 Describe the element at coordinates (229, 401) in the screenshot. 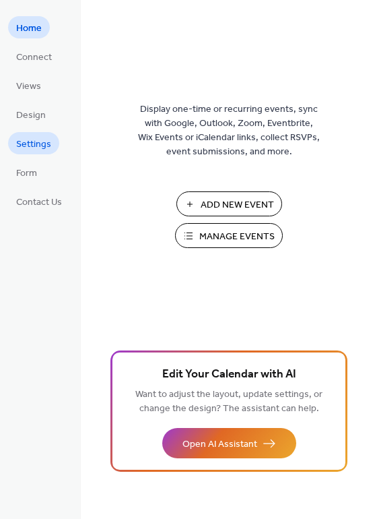

I see `span: Want to adjust the layout, update settings, or change the design? The assistant can help.` at that location.